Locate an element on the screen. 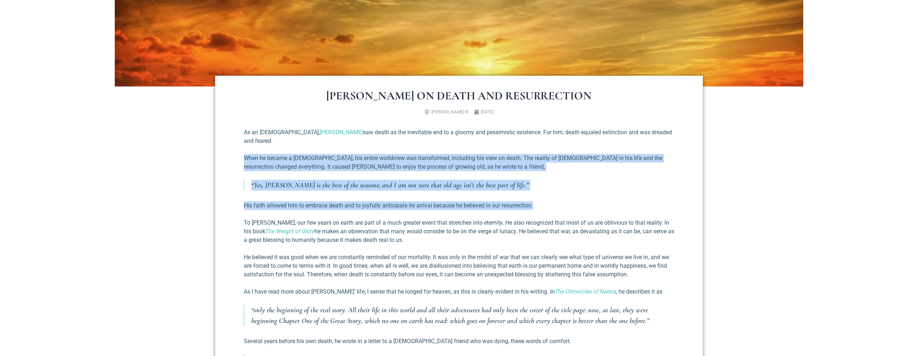 This screenshot has width=918, height=356. a: The Chronicles of Narnia is located at coordinates (585, 291).